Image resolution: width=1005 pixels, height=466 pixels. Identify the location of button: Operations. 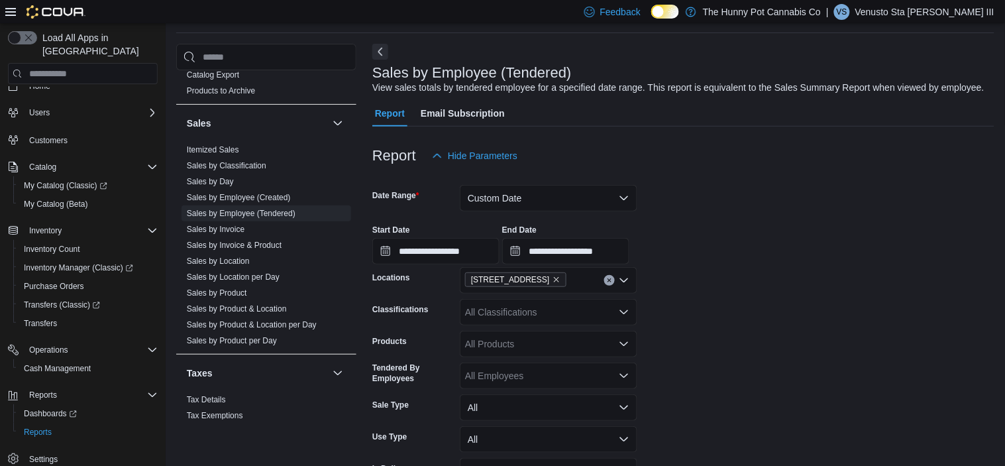
(83, 350).